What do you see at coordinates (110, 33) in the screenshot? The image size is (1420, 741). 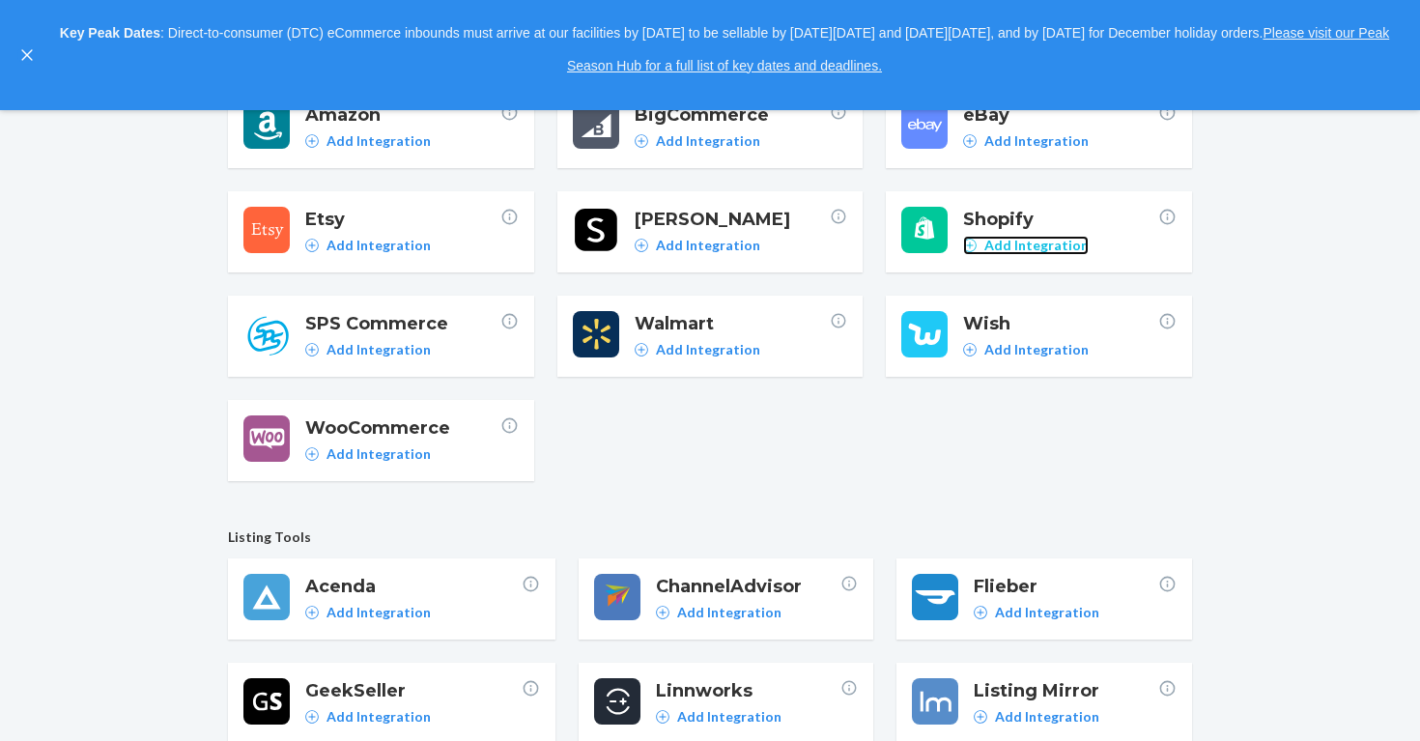 I see `strong: Key Peak Dates` at bounding box center [110, 33].